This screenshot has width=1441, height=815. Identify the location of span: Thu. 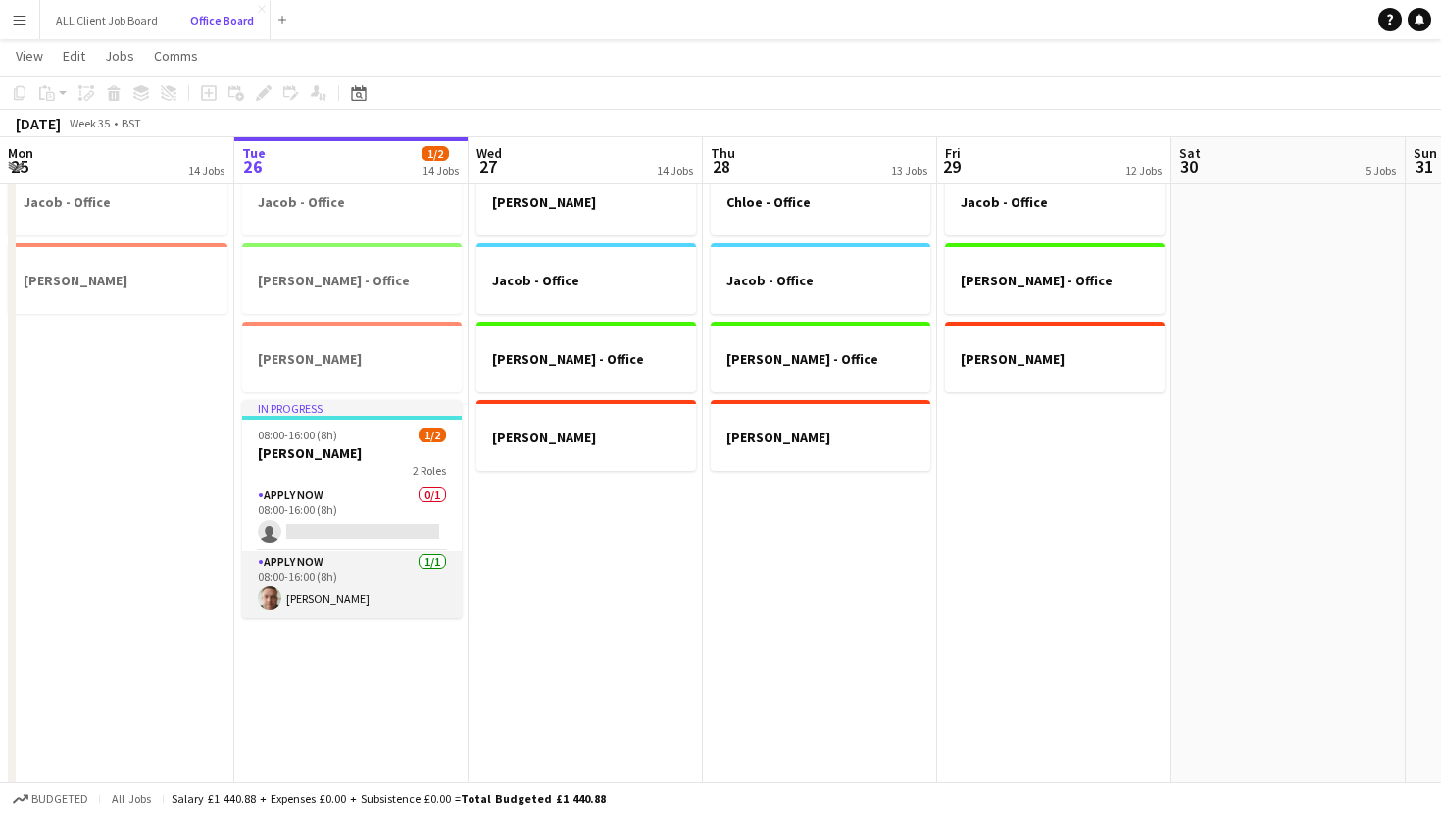
(722, 153).